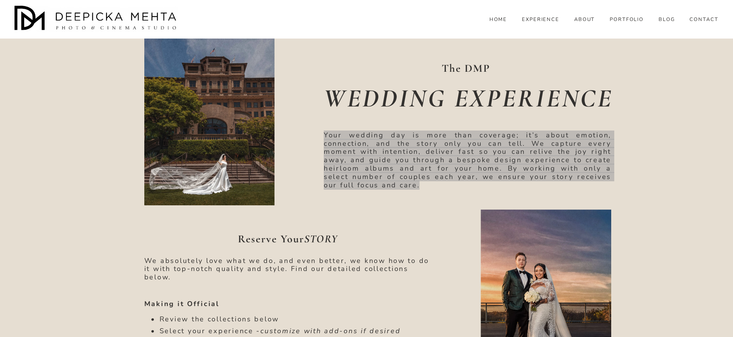 The image size is (733, 337). I want to click on p: Select your experience -, so click(295, 331).